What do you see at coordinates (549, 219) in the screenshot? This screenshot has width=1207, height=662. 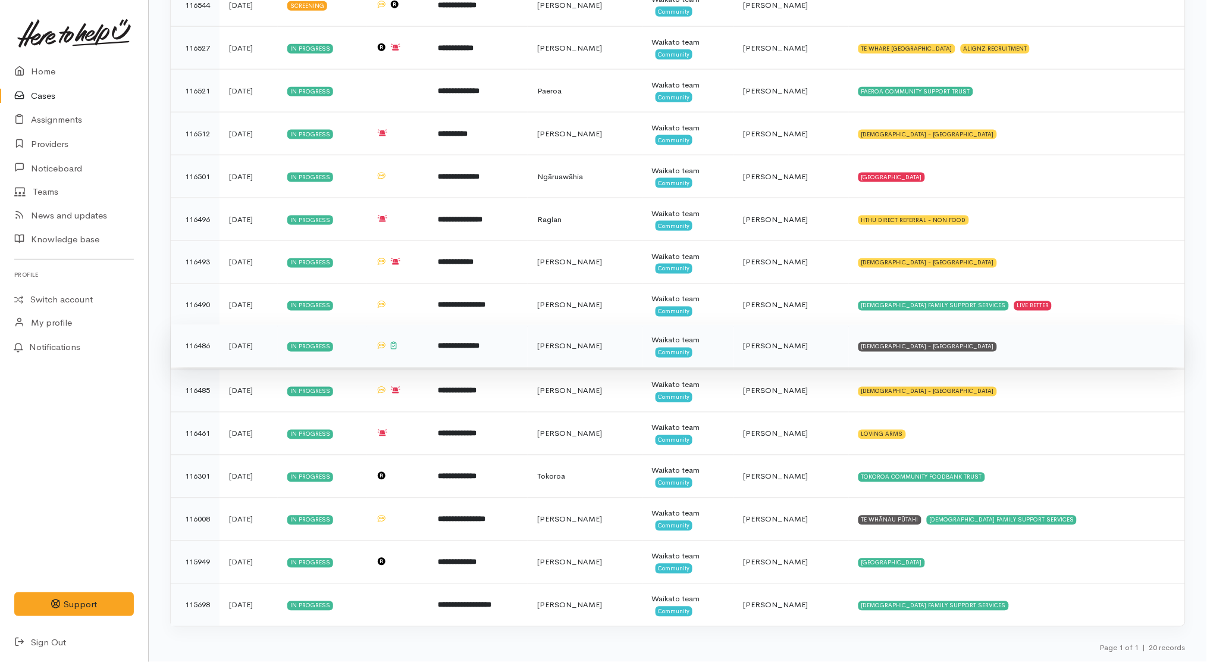 I see `span: Raglan` at bounding box center [549, 219].